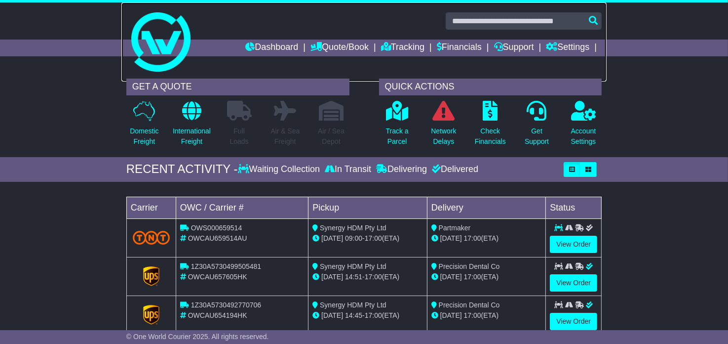 Image resolution: width=728 pixels, height=344 pixels. I want to click on p: Network Delays, so click(443, 136).